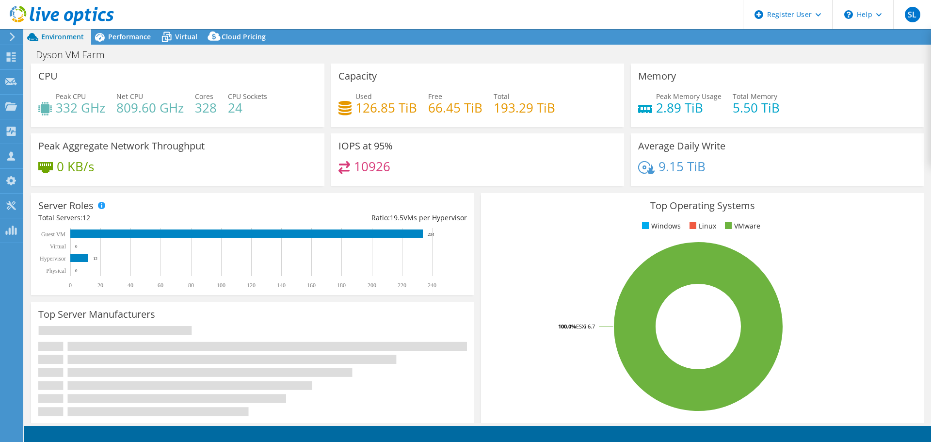  What do you see at coordinates (755, 96) in the screenshot?
I see `span: Total Memory` at bounding box center [755, 96].